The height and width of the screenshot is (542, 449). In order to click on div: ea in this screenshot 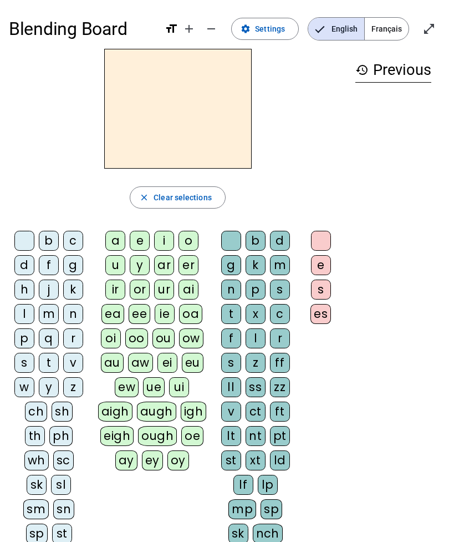, I will do `click(113, 314)`.